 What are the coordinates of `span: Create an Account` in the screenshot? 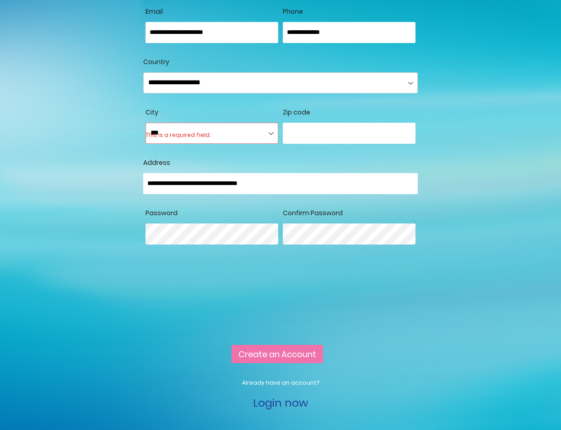 It's located at (277, 354).